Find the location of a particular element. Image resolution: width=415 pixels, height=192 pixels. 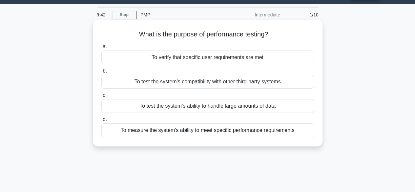

div: To test the system's ability to handle large amounts of data is located at coordinates (207, 106).